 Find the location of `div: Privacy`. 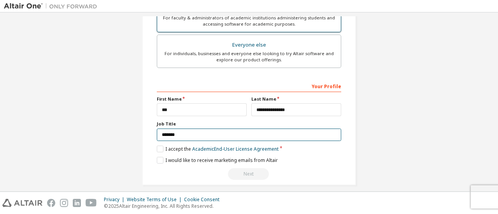

div: Privacy is located at coordinates (115, 200).